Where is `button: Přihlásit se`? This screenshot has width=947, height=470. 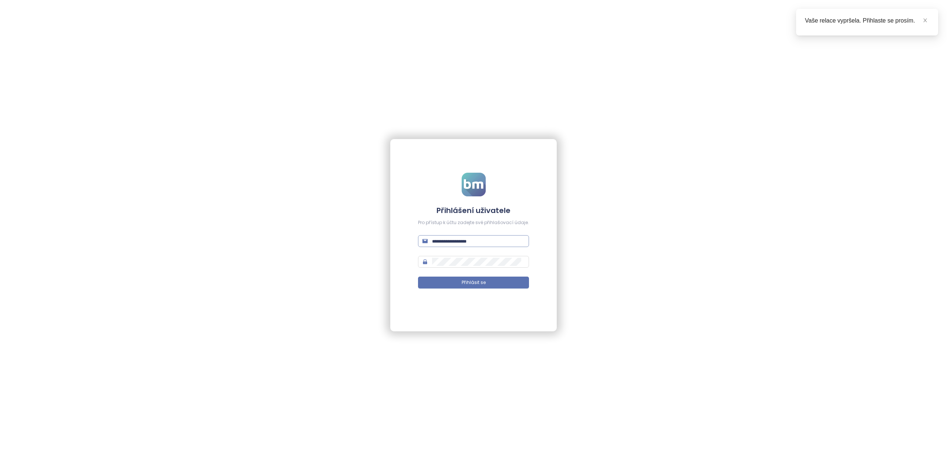 button: Přihlásit se is located at coordinates (474, 283).